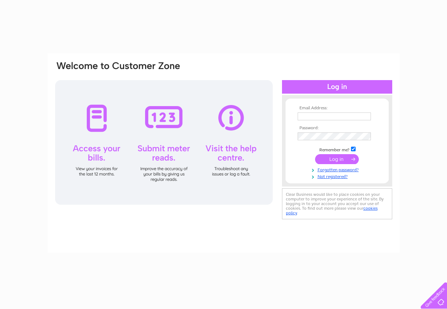 The width and height of the screenshot is (447, 309). Describe the element at coordinates (337, 108) in the screenshot. I see `th: Email Address:` at that location.